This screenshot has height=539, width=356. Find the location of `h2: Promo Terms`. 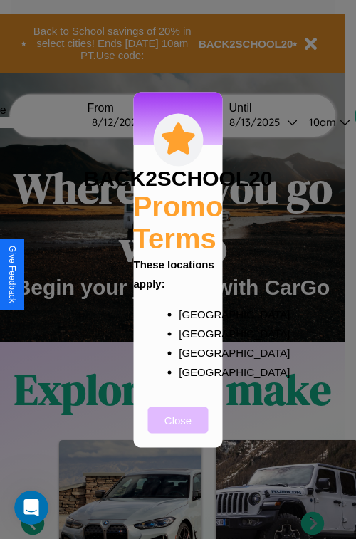

h2: Promo Terms is located at coordinates (178, 222).